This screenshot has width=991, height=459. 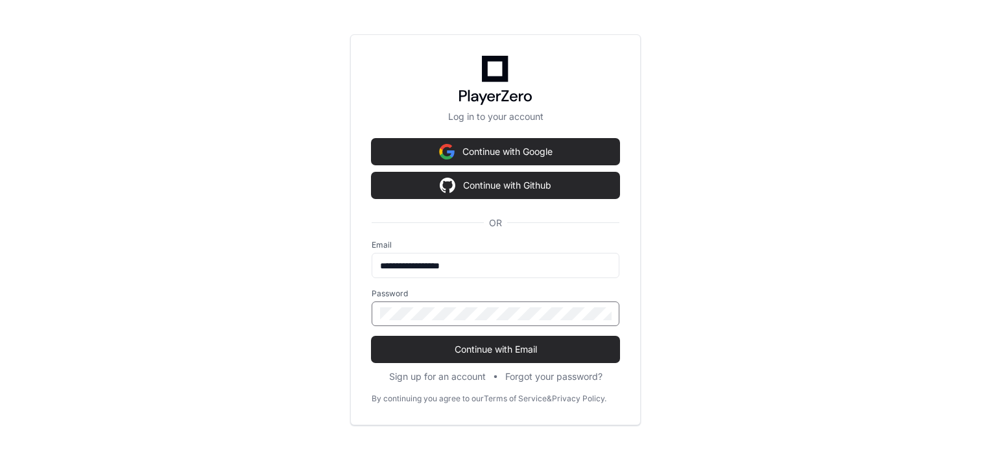 I want to click on button: Continue with Email, so click(x=495, y=350).